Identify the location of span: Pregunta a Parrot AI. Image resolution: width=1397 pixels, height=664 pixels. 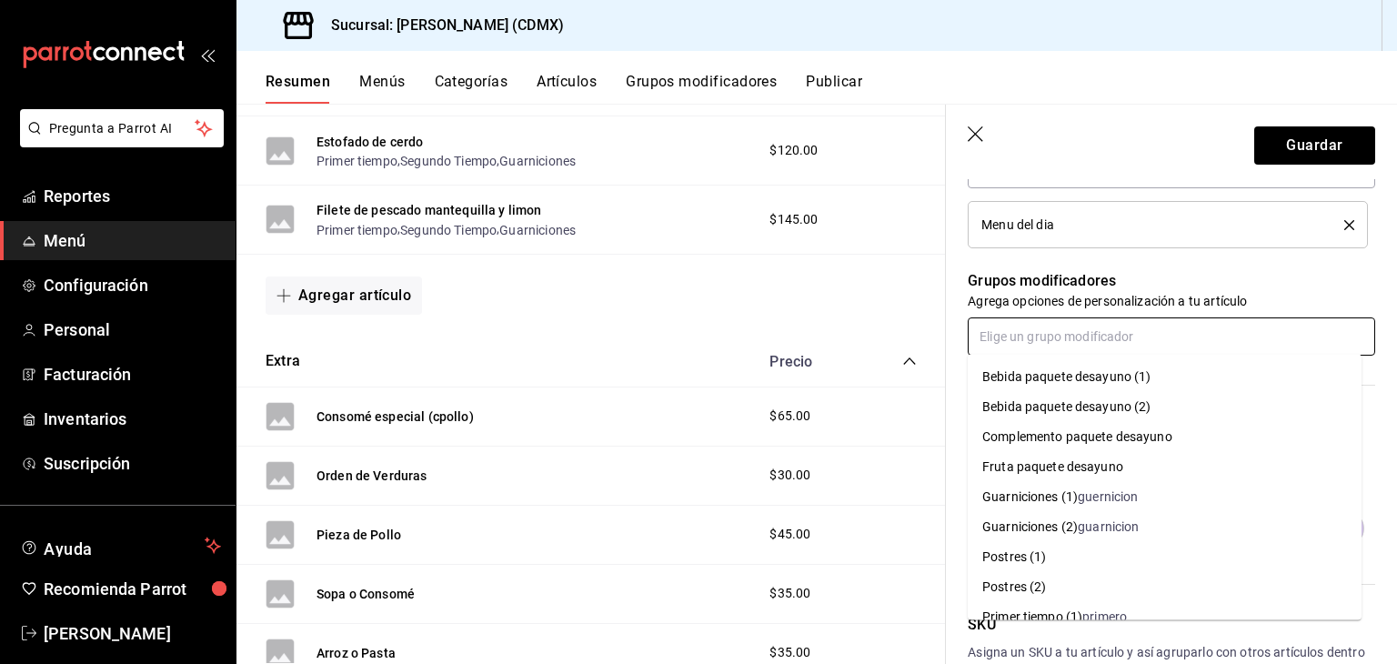
(122, 128).